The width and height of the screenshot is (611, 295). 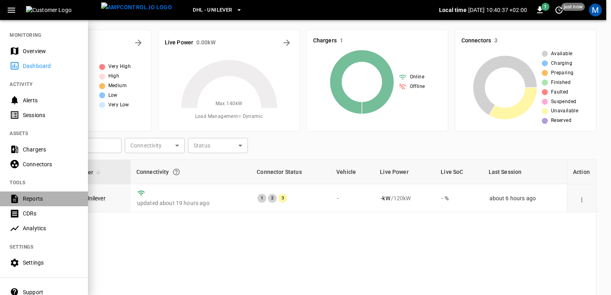 I want to click on div: CDRs, so click(x=50, y=214).